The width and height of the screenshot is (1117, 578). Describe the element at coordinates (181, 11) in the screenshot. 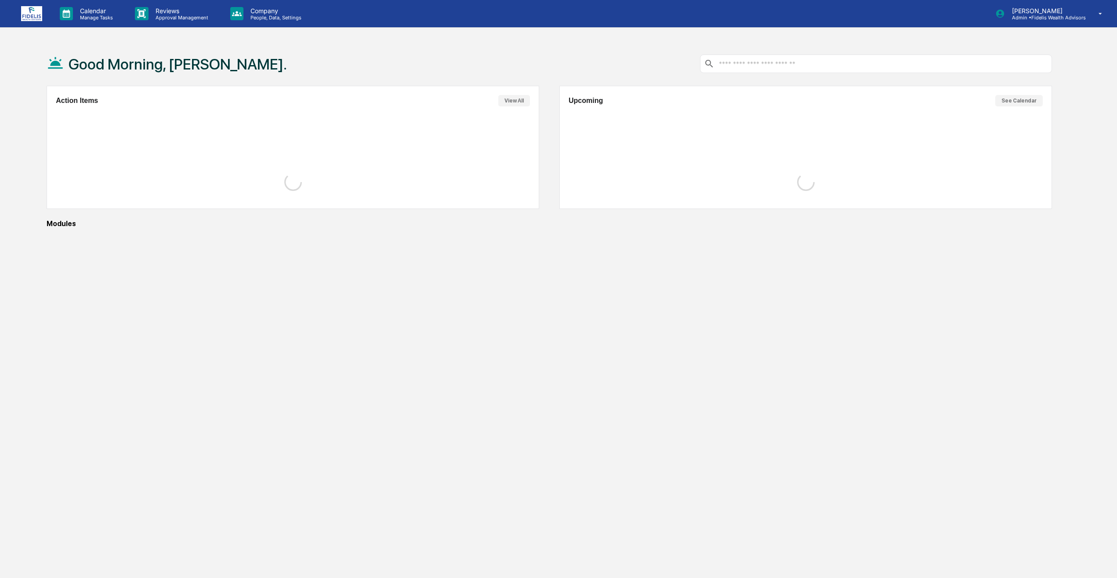

I see `p: Reviews` at that location.